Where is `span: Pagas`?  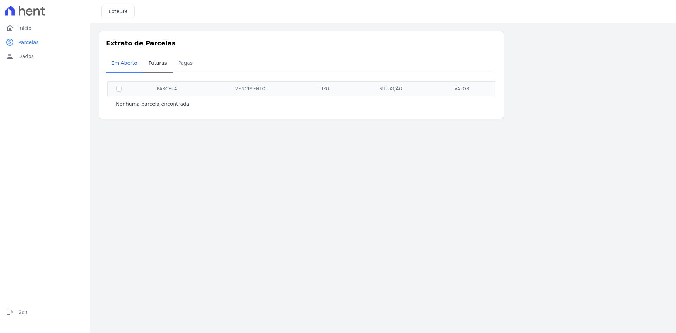 span: Pagas is located at coordinates (185, 63).